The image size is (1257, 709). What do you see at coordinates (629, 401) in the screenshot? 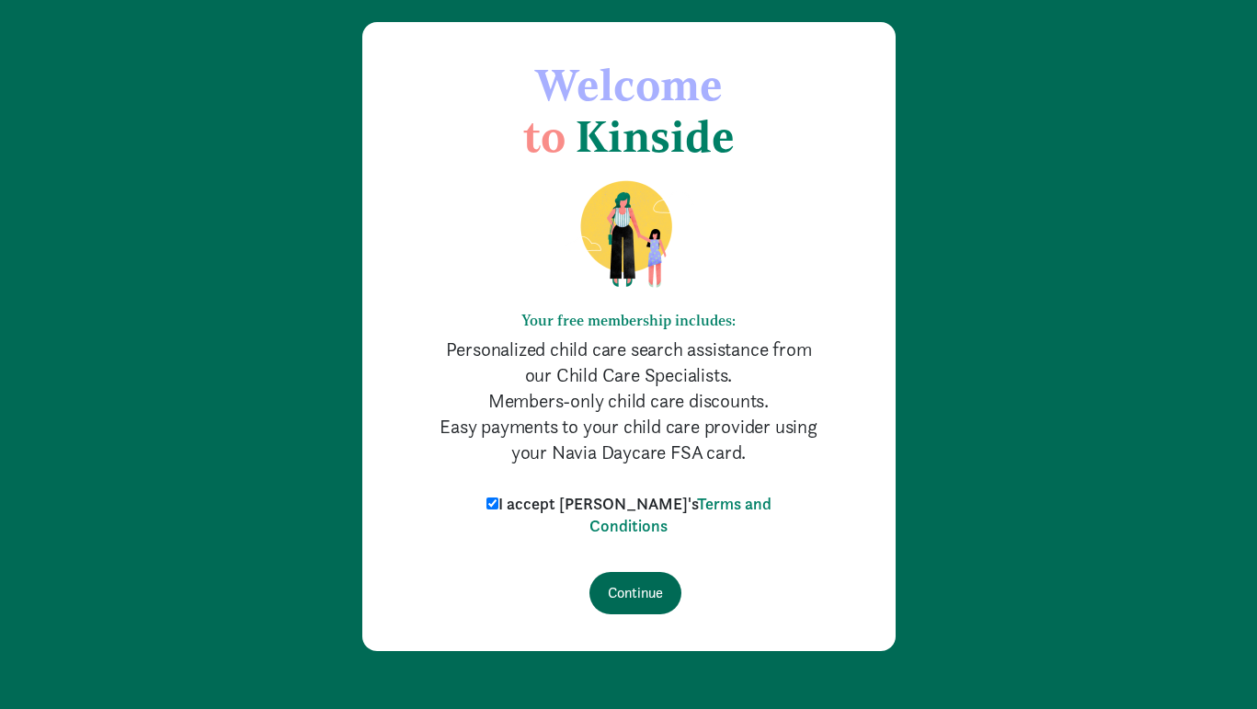
I see `p: Members-only child care discounts.` at bounding box center [629, 401].